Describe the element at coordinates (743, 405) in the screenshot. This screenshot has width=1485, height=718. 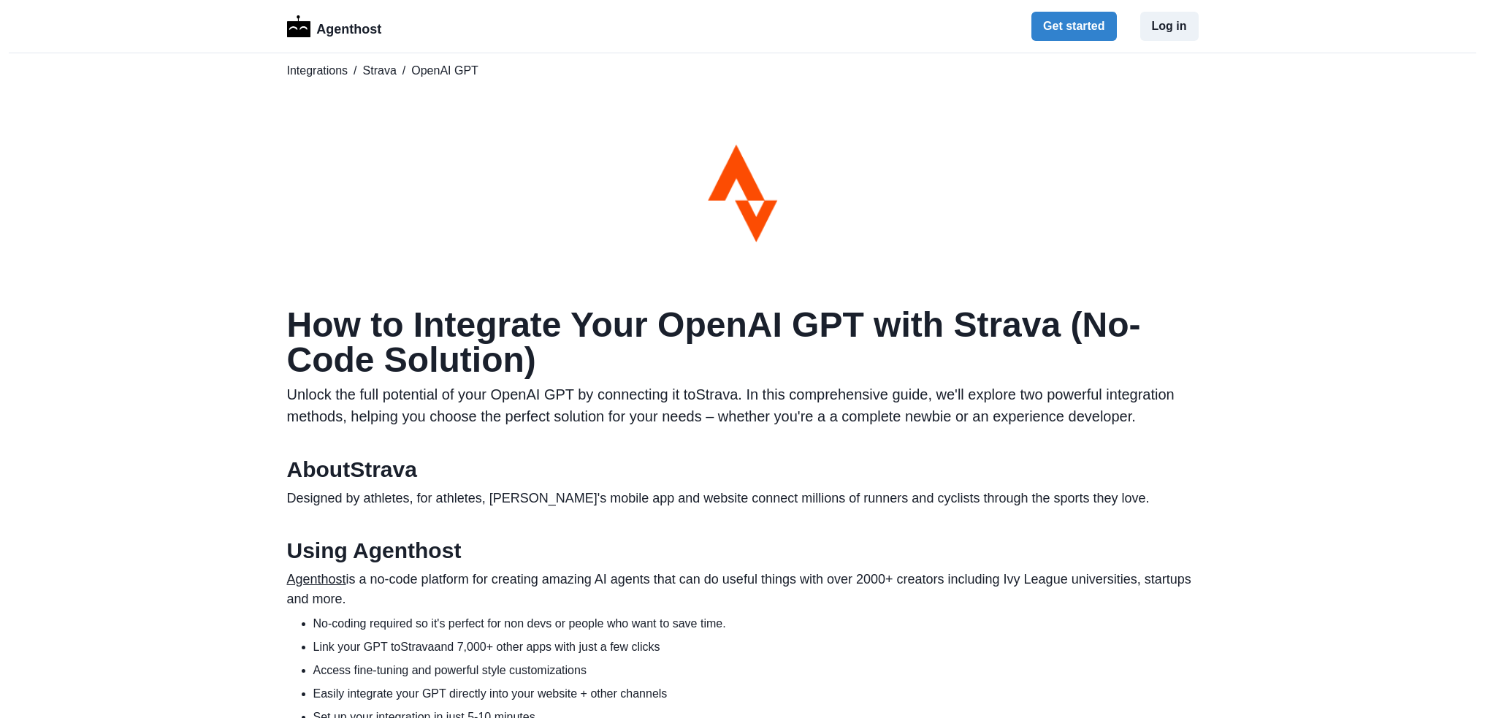
I see `p: Unlock the full potential of your OpenAI GPT by connecting it to Strava . In this comprehensive g...` at that location.